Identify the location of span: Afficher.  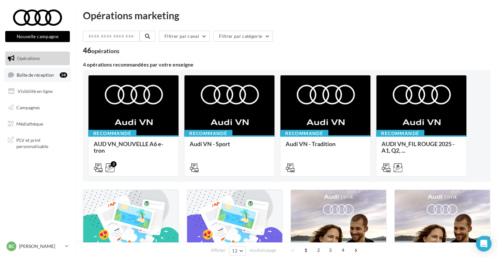
(218, 250).